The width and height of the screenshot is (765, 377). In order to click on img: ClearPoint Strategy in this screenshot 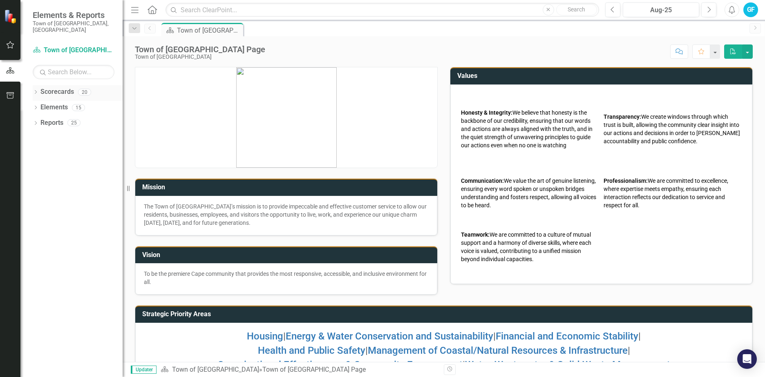, I will do `click(11, 16)`.